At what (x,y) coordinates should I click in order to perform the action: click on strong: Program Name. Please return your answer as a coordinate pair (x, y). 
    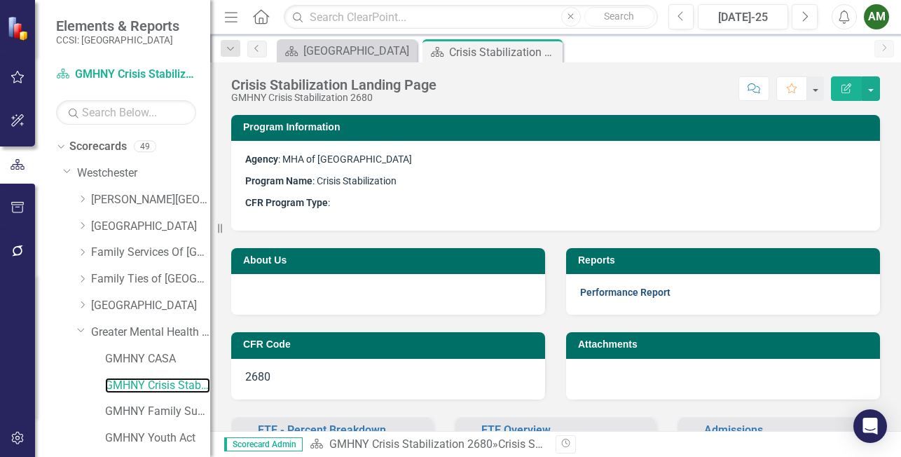
    Looking at the image, I should click on (279, 181).